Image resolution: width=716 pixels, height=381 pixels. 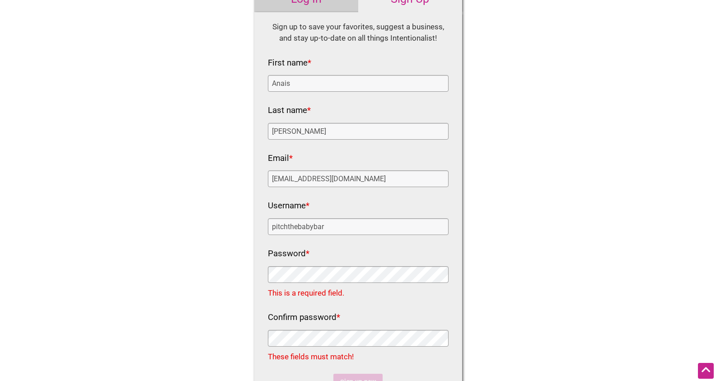 What do you see at coordinates (280, 159) in the screenshot?
I see `label: Email` at bounding box center [280, 159].